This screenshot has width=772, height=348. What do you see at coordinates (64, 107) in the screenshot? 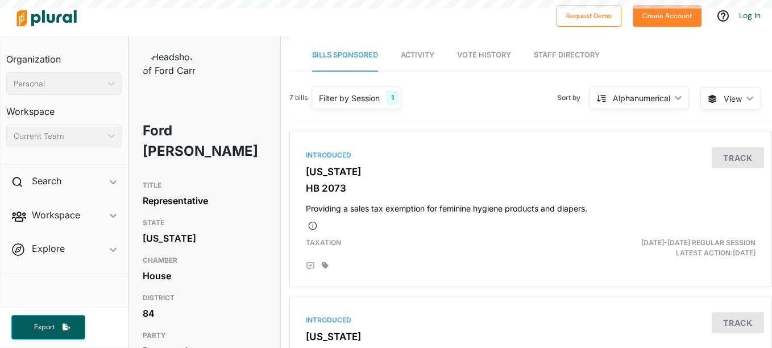
I see `h3: Workspace` at bounding box center [64, 107].